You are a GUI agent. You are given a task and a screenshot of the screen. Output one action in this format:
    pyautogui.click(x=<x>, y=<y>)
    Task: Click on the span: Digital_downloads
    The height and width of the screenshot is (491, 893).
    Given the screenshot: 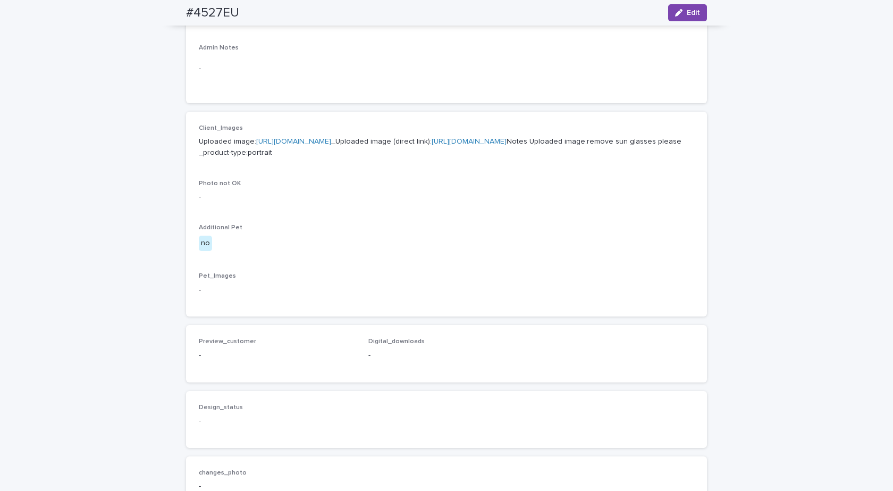 What is the action you would take?
    pyautogui.click(x=397, y=341)
    